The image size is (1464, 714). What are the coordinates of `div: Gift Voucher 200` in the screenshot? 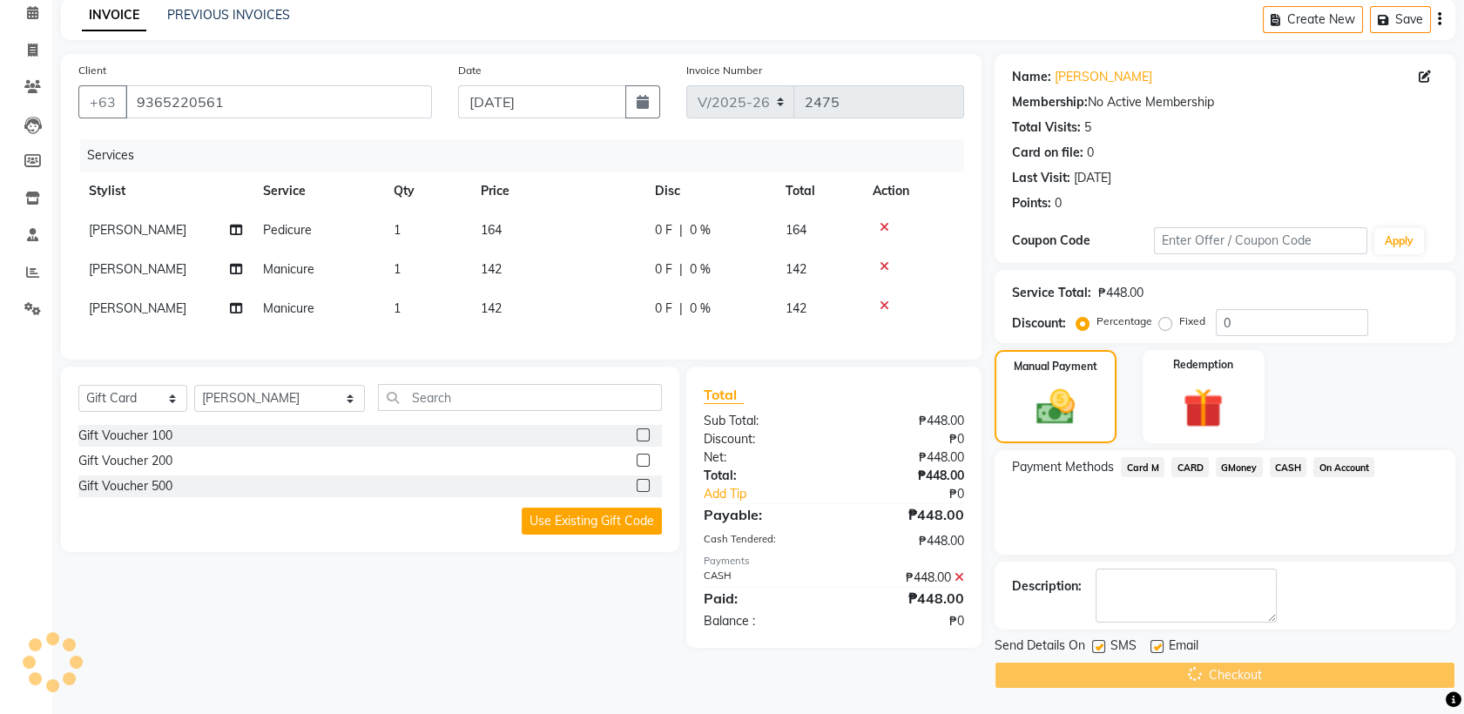 It's located at (125, 461).